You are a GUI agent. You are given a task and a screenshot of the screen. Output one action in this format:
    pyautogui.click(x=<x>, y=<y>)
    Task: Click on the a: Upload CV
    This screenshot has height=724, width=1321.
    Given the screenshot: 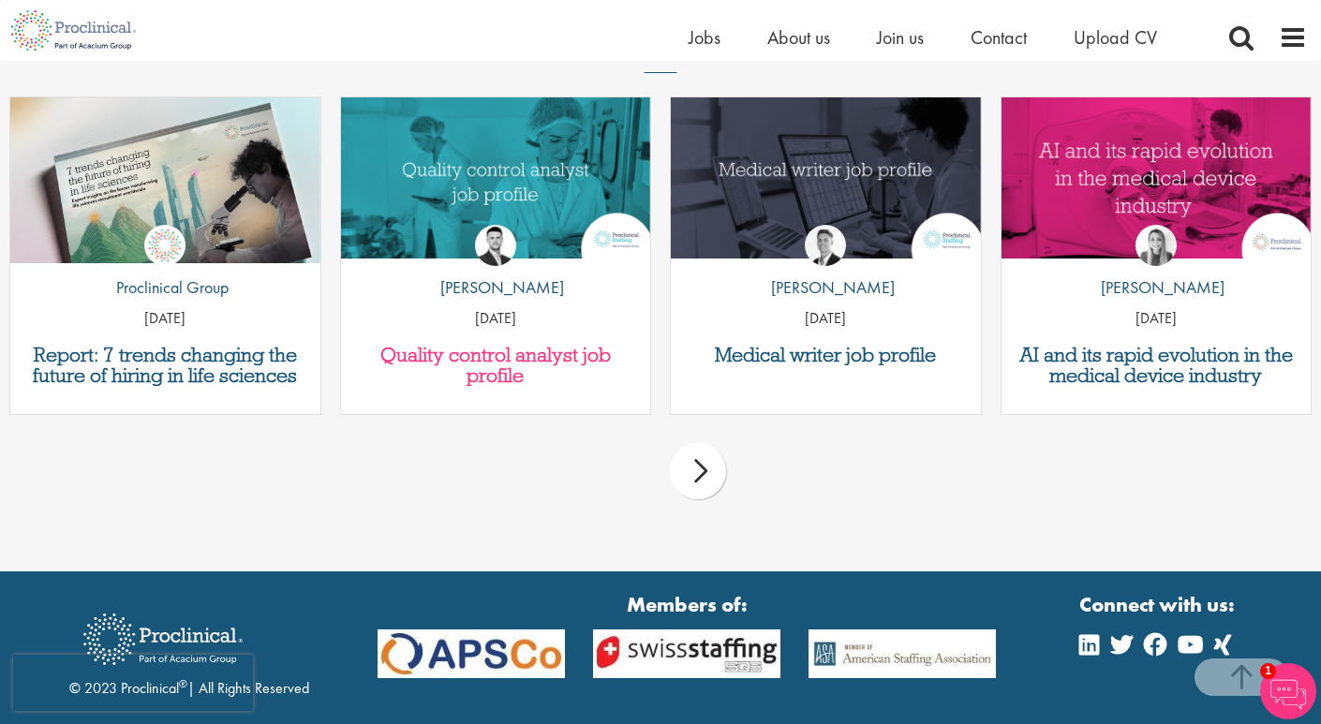 What is the action you would take?
    pyautogui.click(x=1115, y=37)
    